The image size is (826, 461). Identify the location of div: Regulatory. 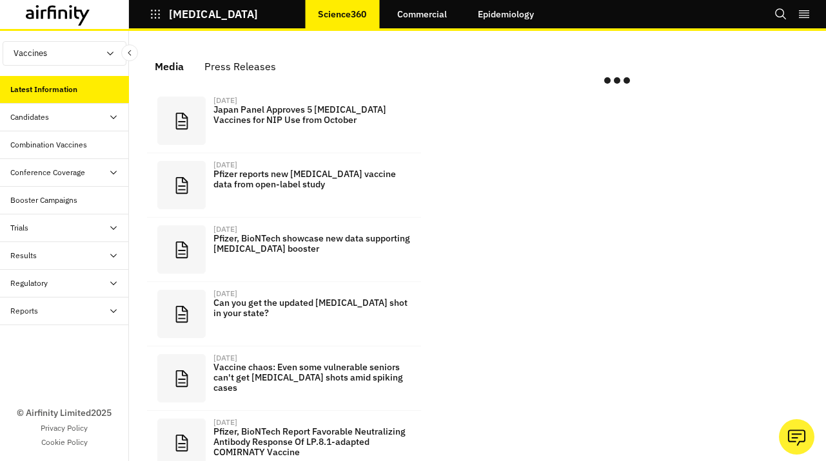
(29, 284).